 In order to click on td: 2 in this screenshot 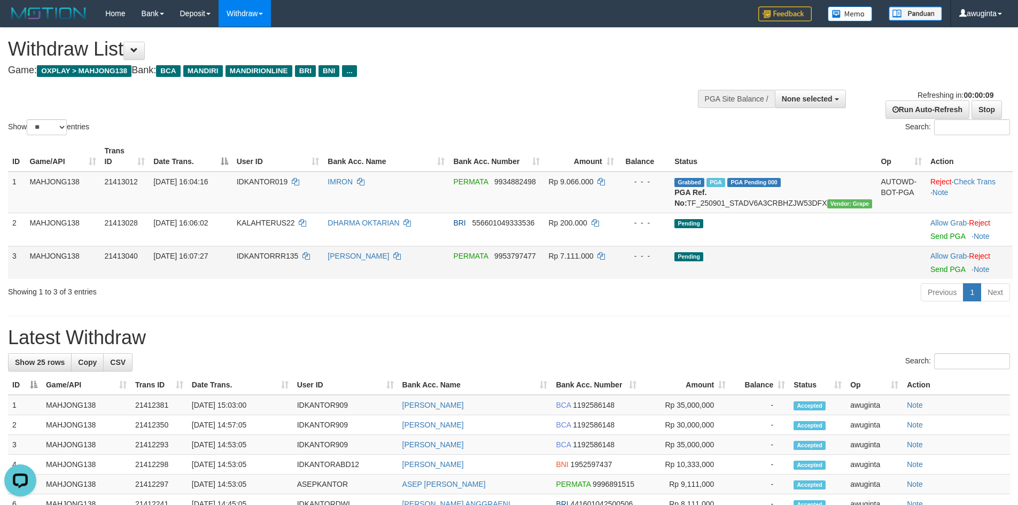, I will do `click(25, 425)`.